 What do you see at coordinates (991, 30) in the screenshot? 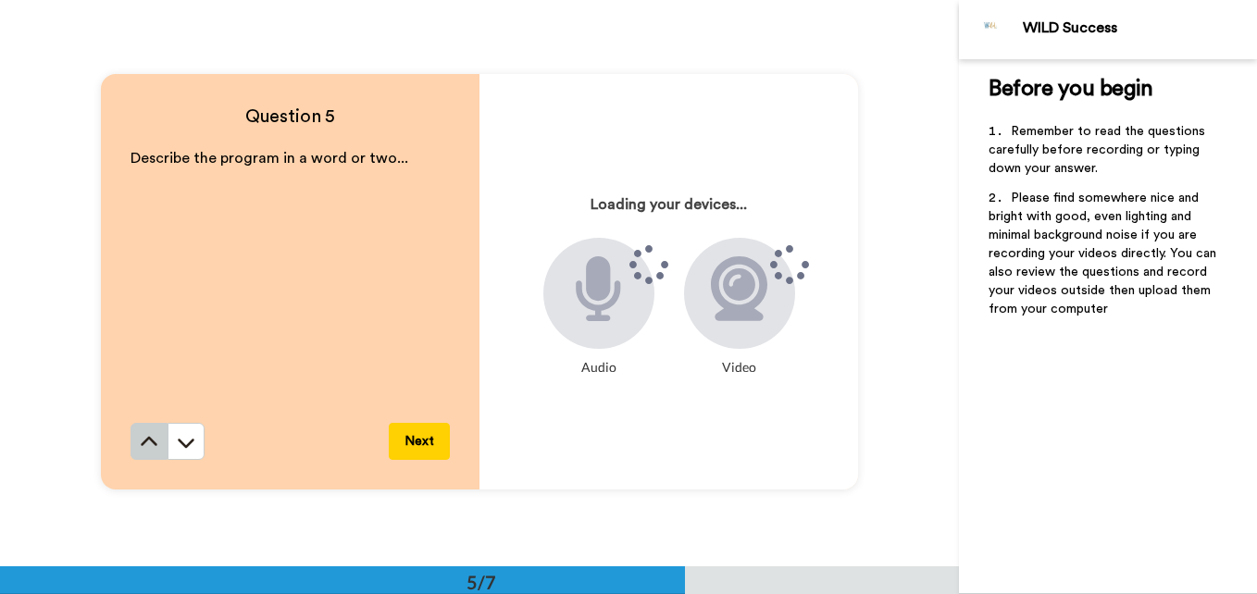
I see `img: Profile Image` at bounding box center [991, 30].